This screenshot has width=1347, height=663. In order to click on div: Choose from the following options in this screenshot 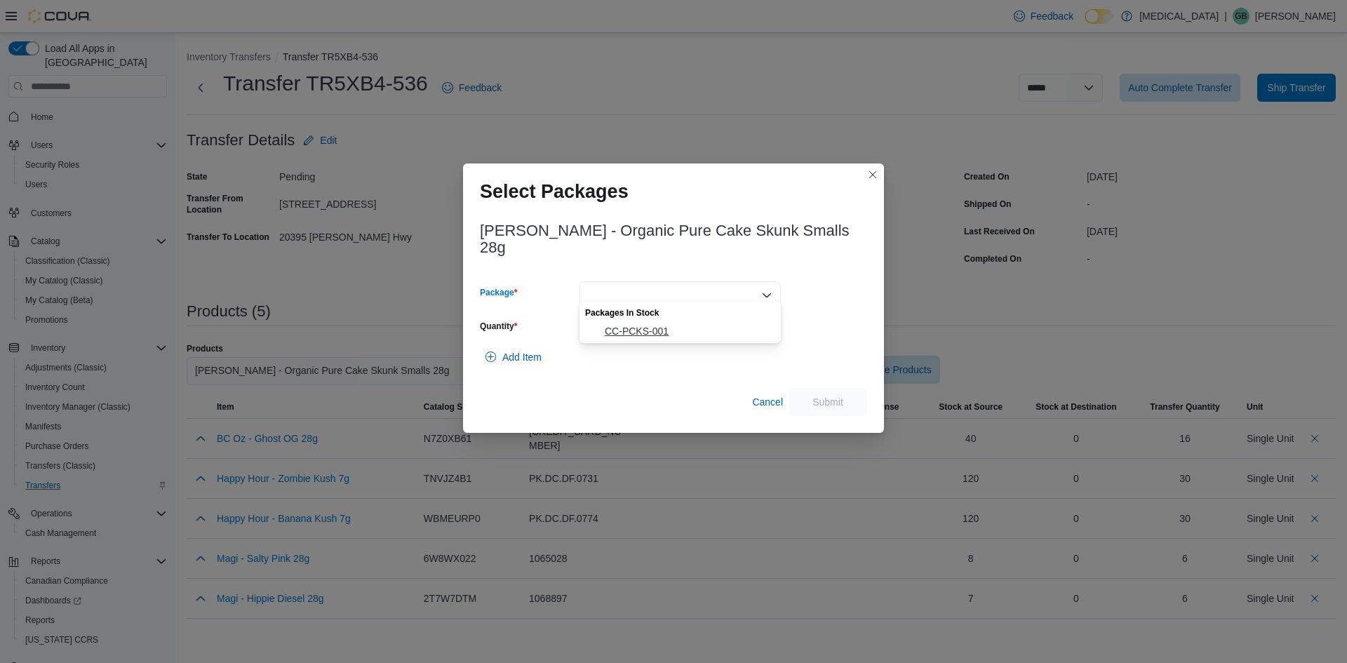, I will do `click(680, 321)`.